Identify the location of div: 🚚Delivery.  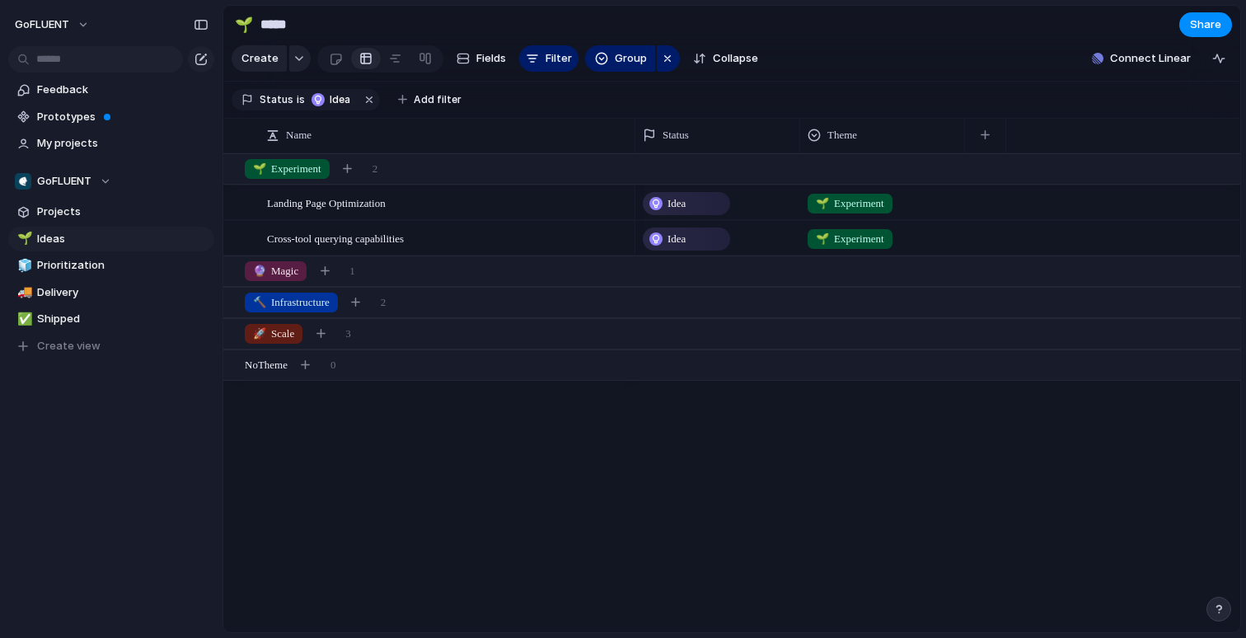
(111, 293).